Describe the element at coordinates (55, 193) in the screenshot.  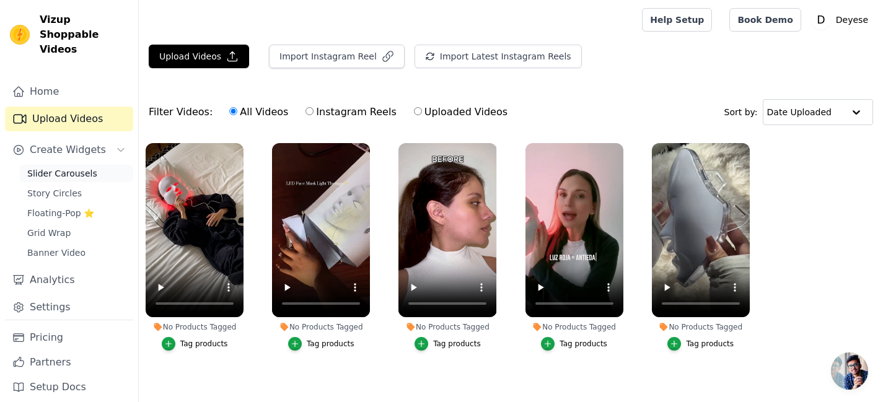
I see `span: Story Circles` at that location.